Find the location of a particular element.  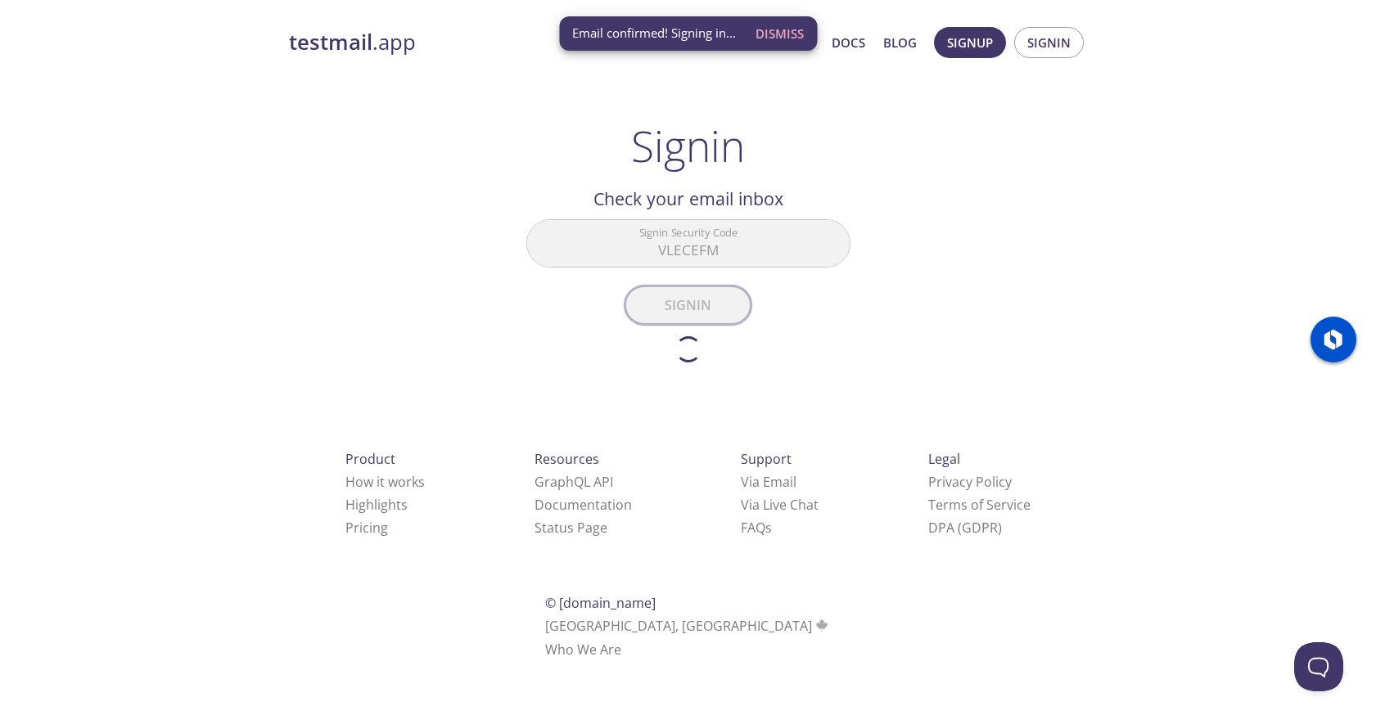

a: Terms of Service is located at coordinates (979, 505).